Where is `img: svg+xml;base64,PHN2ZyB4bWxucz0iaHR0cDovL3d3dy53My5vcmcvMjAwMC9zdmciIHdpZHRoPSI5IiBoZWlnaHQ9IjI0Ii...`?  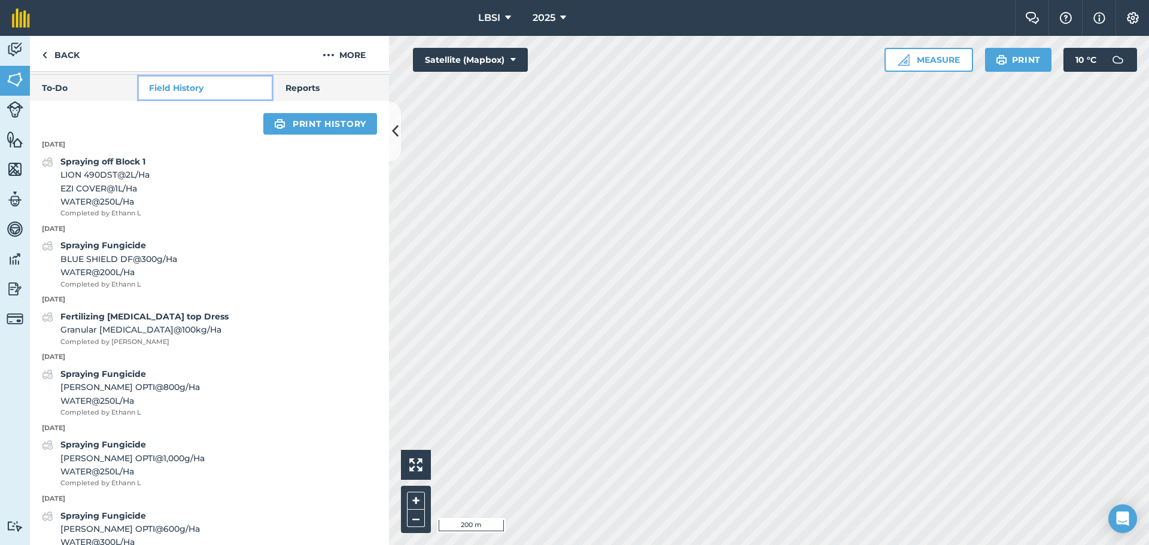 img: svg+xml;base64,PHN2ZyB4bWxucz0iaHR0cDovL3d3dy53My5vcmcvMjAwMC9zdmciIHdpZHRoPSI5IiBoZWlnaHQ9IjI0Ii... is located at coordinates (44, 55).